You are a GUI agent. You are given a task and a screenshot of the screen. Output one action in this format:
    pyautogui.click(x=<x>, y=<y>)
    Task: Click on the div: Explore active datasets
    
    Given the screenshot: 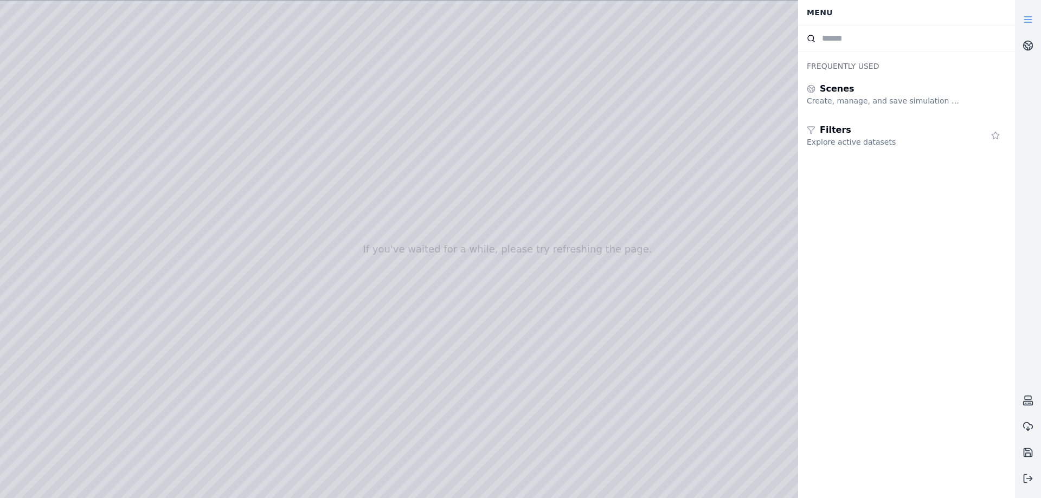 What is the action you would take?
    pyautogui.click(x=885, y=142)
    